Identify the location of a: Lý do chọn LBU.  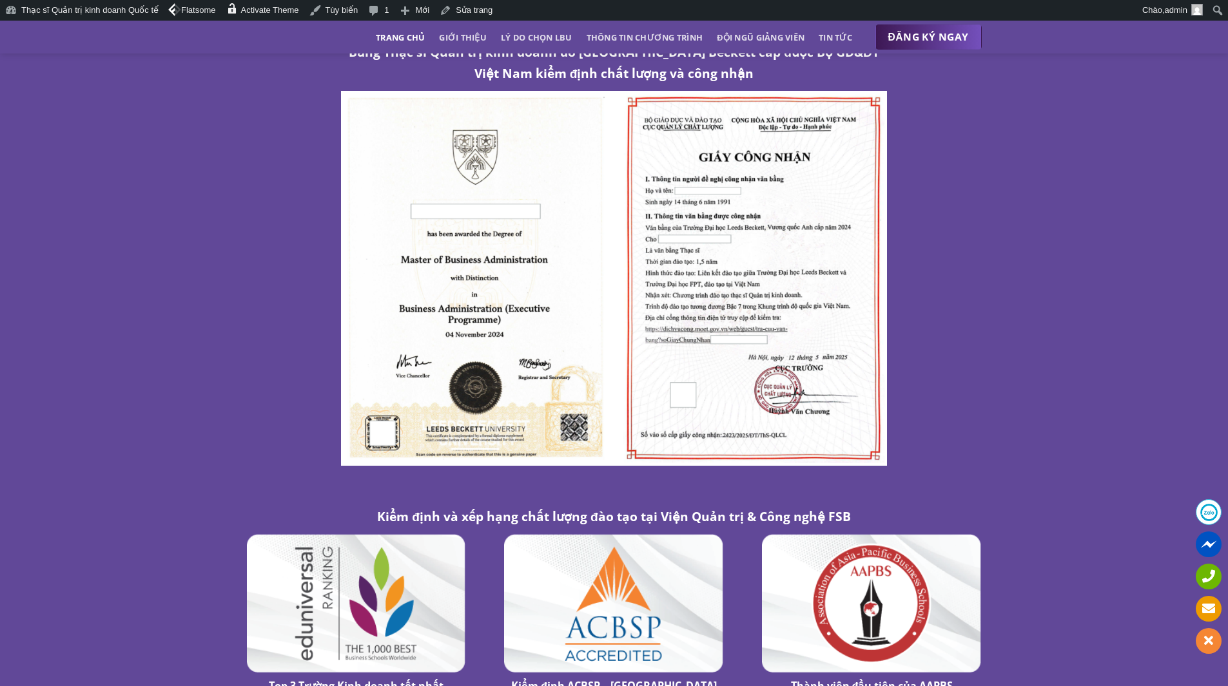
(536, 37).